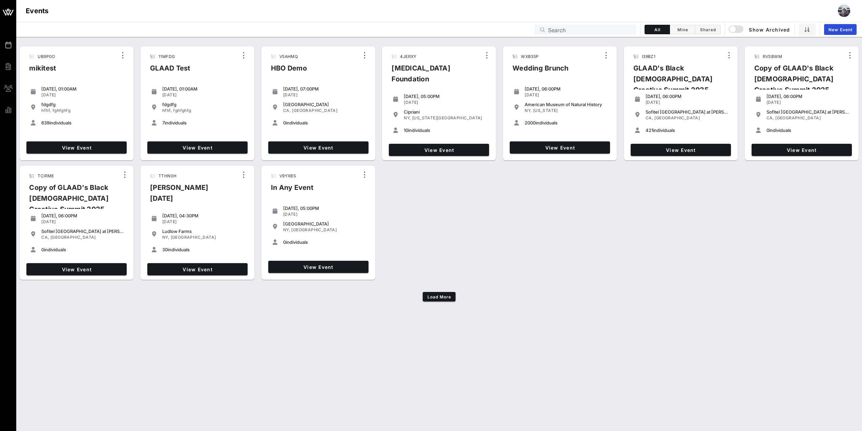 The width and height of the screenshot is (862, 431). What do you see at coordinates (292, 190) in the screenshot?
I see `div: In Any Event` at bounding box center [292, 190].